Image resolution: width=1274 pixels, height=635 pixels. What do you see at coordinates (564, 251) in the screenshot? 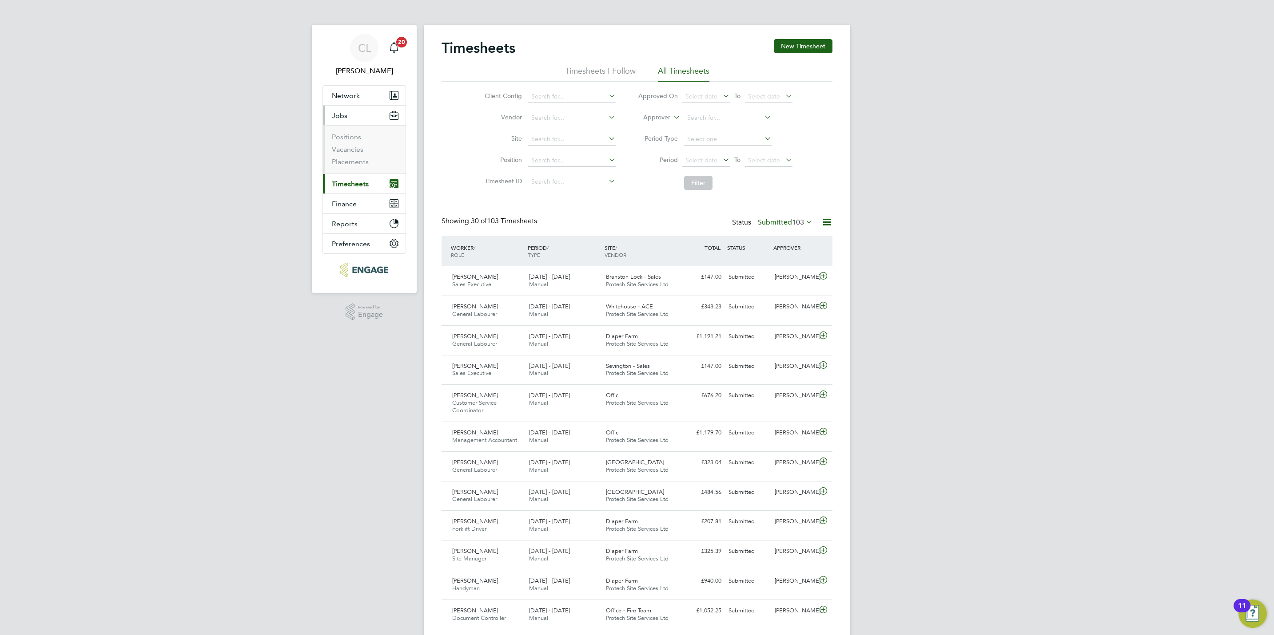
I see `div: PERIOD` at bounding box center [564, 251].